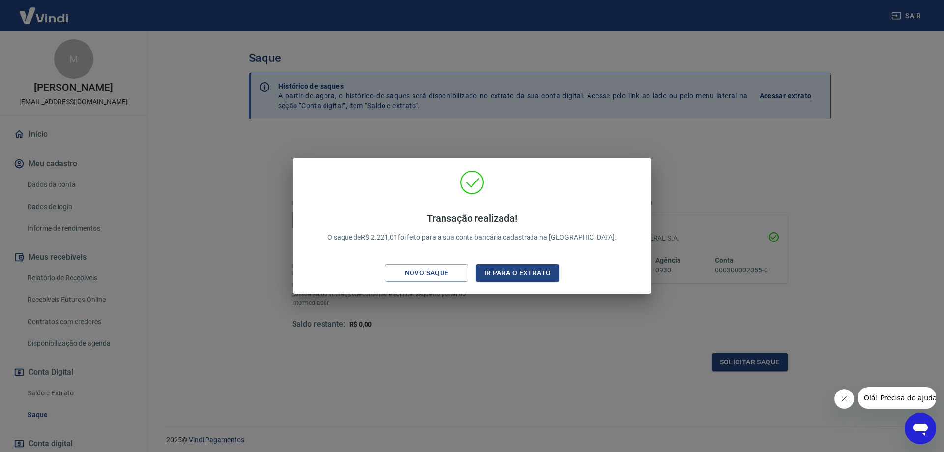 The height and width of the screenshot is (452, 944). What do you see at coordinates (44, 11) in the screenshot?
I see `span: Olá! Precisa de ajuda?` at bounding box center [44, 11].